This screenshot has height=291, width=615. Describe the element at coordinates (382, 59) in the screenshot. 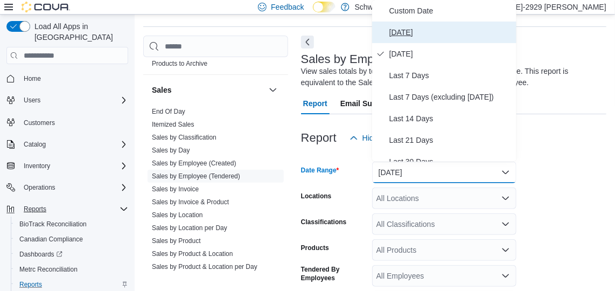

I see `h3: Sales by Employee (Tendered)` at that location.